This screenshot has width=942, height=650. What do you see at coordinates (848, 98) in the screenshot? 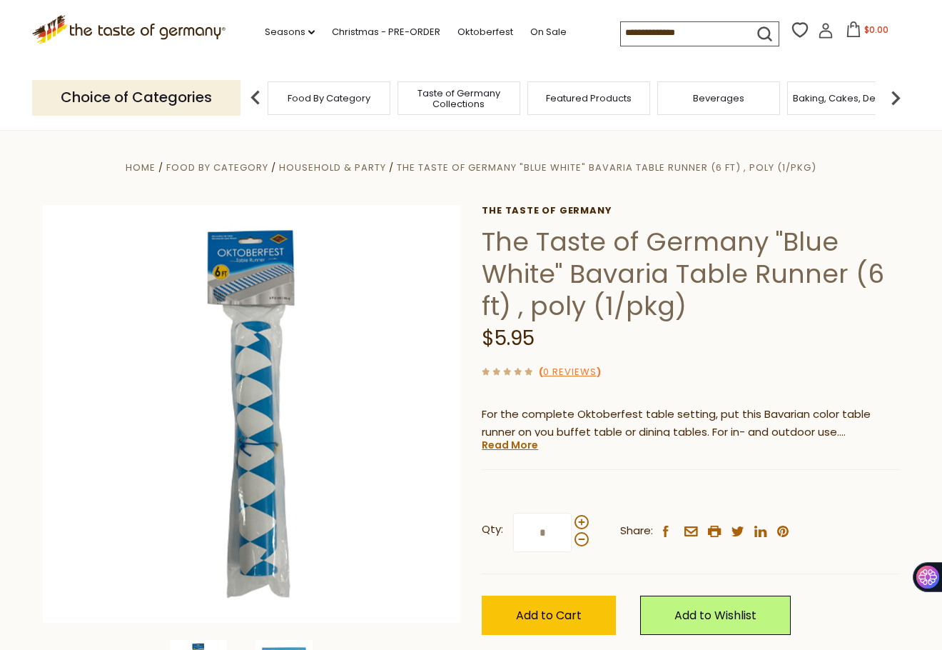
I see `span: Baking, Cakes, Desserts` at bounding box center [848, 98].